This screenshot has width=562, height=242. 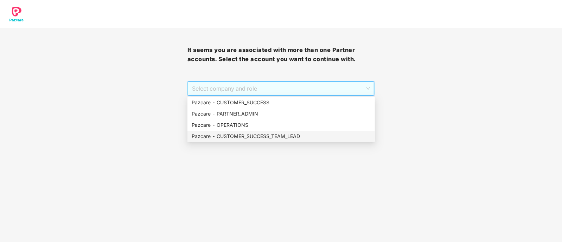 I want to click on div: Pazcare - PARTNER_ADMIN, so click(x=281, y=114).